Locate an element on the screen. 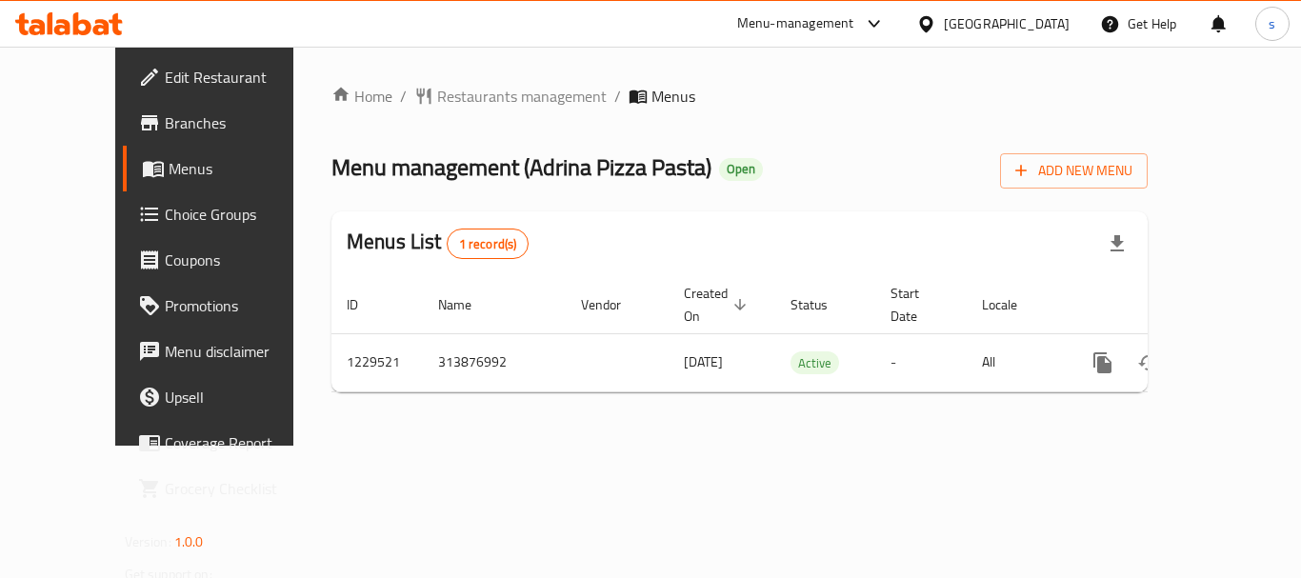  a: Grocery Checklist is located at coordinates (228, 488).